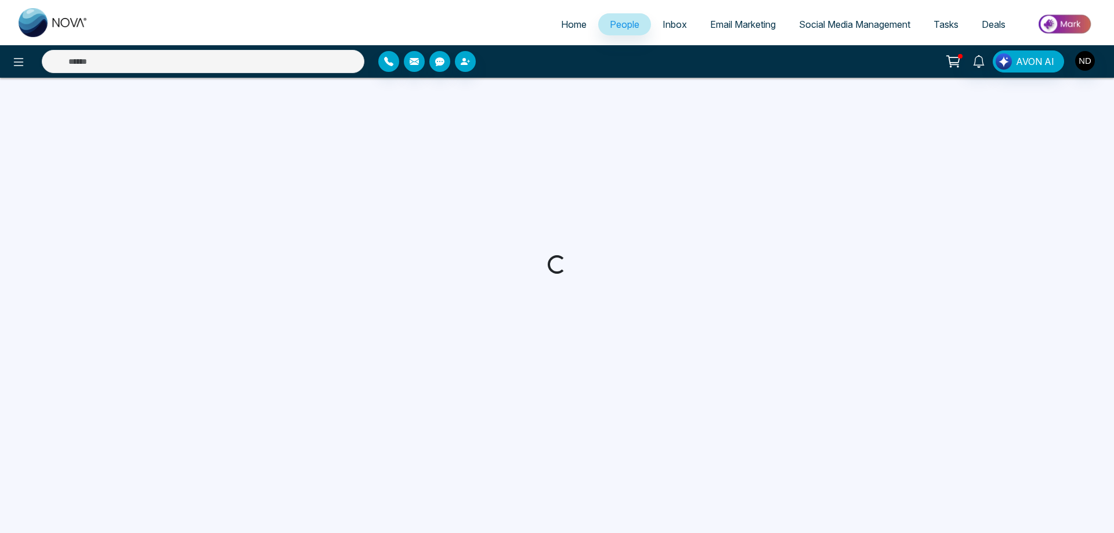 This screenshot has height=533, width=1114. I want to click on img: User Avatar, so click(1085, 61).